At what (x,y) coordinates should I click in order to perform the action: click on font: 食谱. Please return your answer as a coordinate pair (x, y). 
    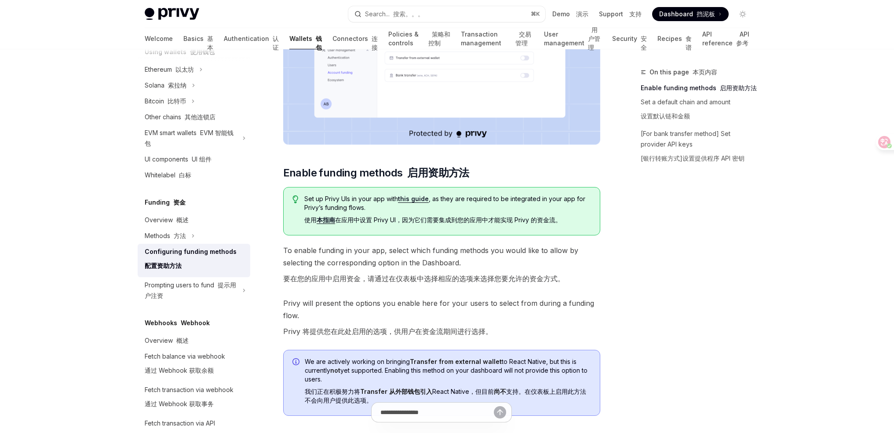
    Looking at the image, I should click on (689, 43).